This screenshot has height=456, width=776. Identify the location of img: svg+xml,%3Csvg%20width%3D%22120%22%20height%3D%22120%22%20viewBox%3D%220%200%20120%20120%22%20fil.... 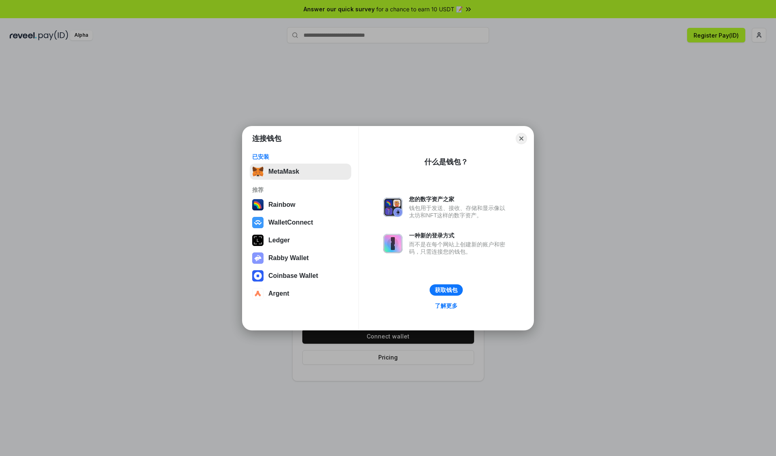
(258, 205).